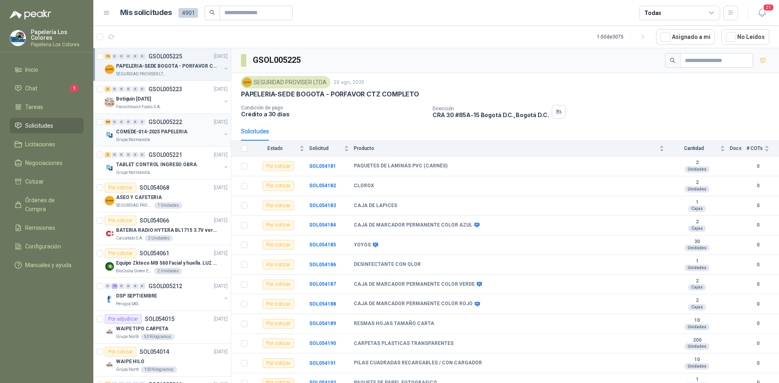  I want to click on span: Estado, so click(275, 148).